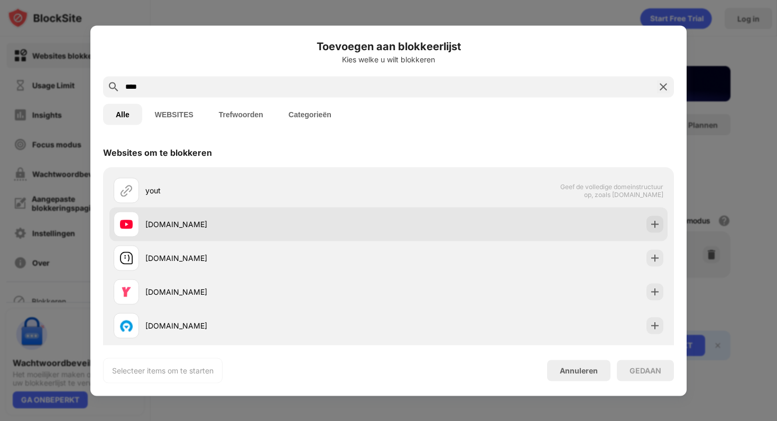 The width and height of the screenshot is (777, 421). Describe the element at coordinates (163, 371) in the screenshot. I see `div: Selecteer items om te starten` at that location.